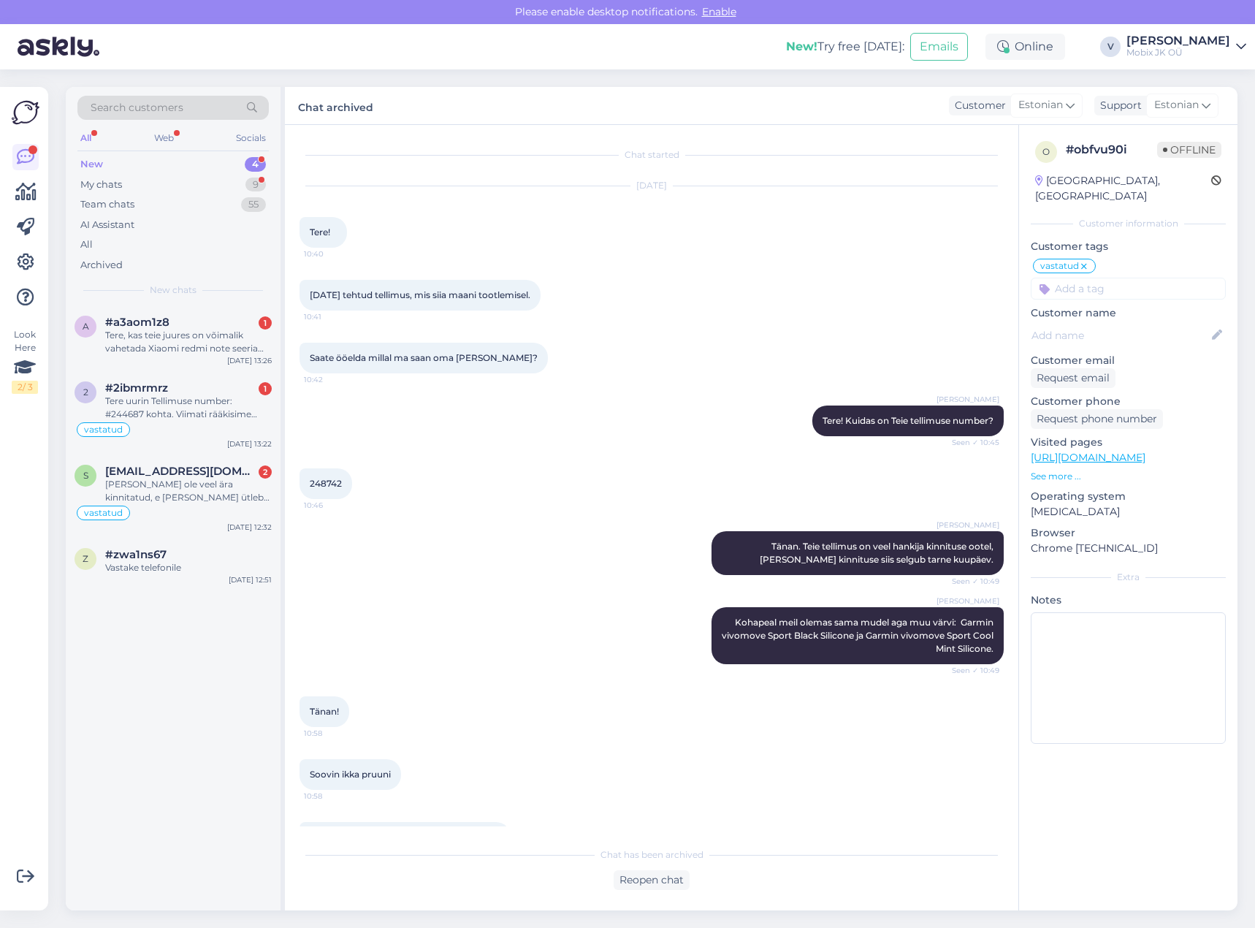 The height and width of the screenshot is (928, 1255). What do you see at coordinates (101, 185) in the screenshot?
I see `div: My chats` at bounding box center [101, 185].